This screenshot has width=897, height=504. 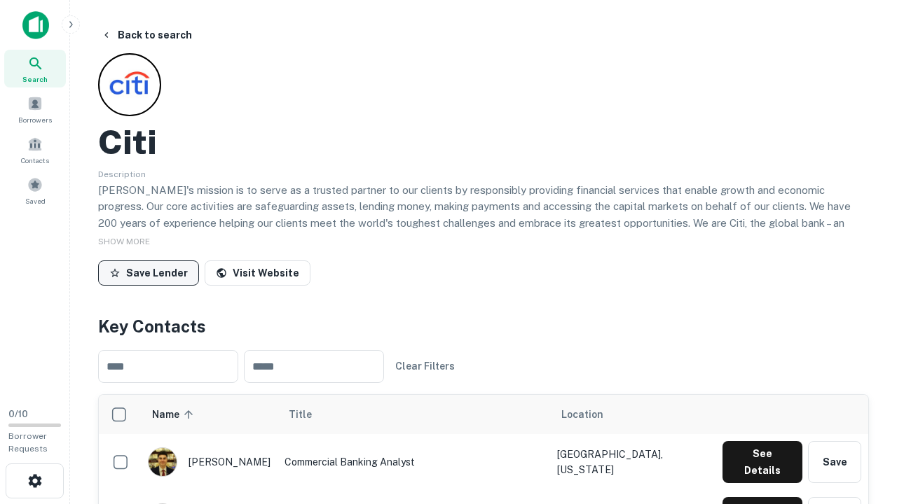 I want to click on td: Commercial Banking Analyst, so click(x=413, y=462).